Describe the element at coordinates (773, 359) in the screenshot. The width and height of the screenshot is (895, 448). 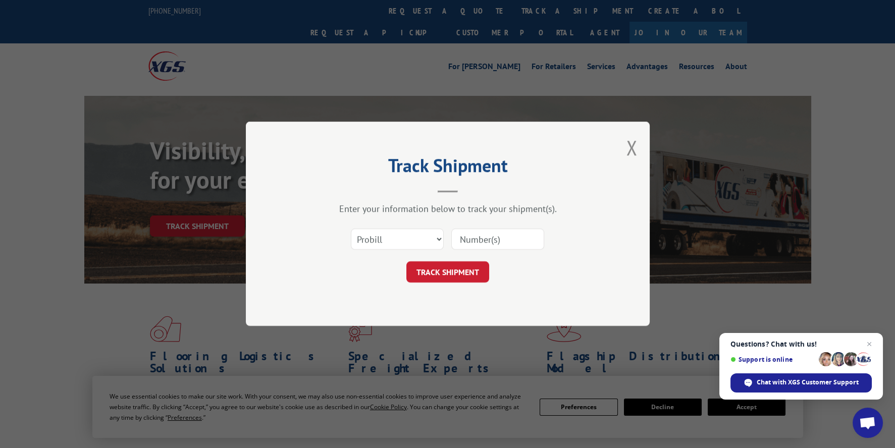
I see `span: Support is online` at that location.